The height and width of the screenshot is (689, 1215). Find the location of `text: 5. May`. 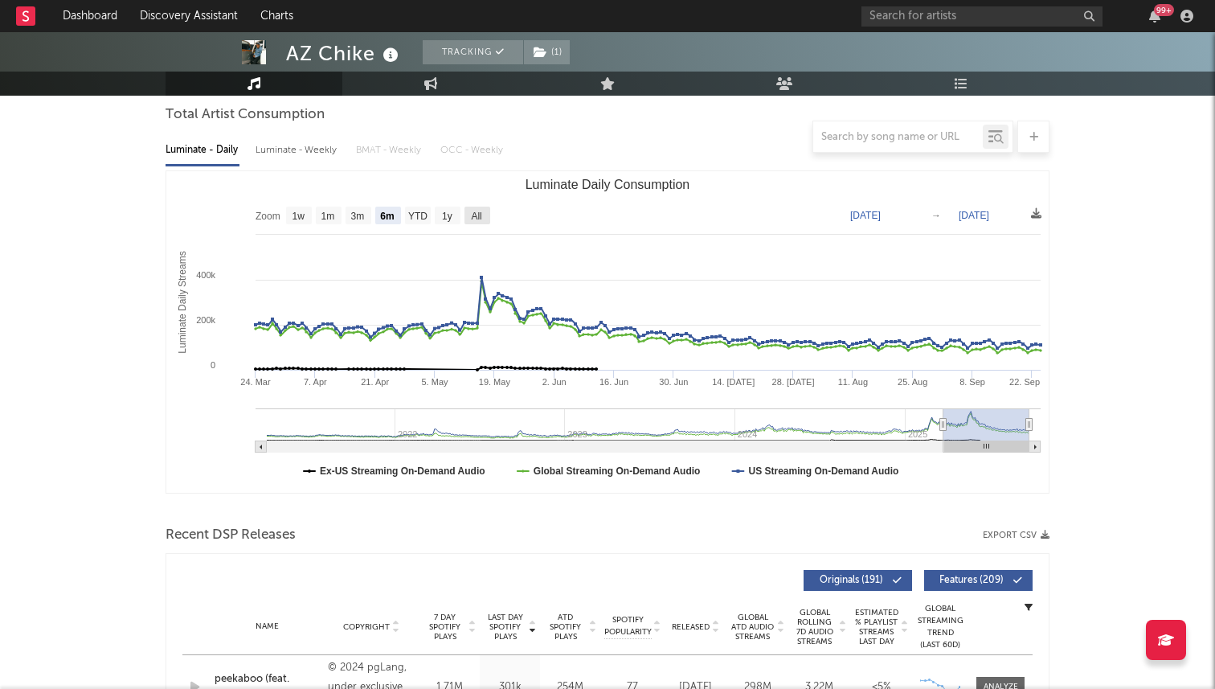

text: 5. May is located at coordinates (436, 382).